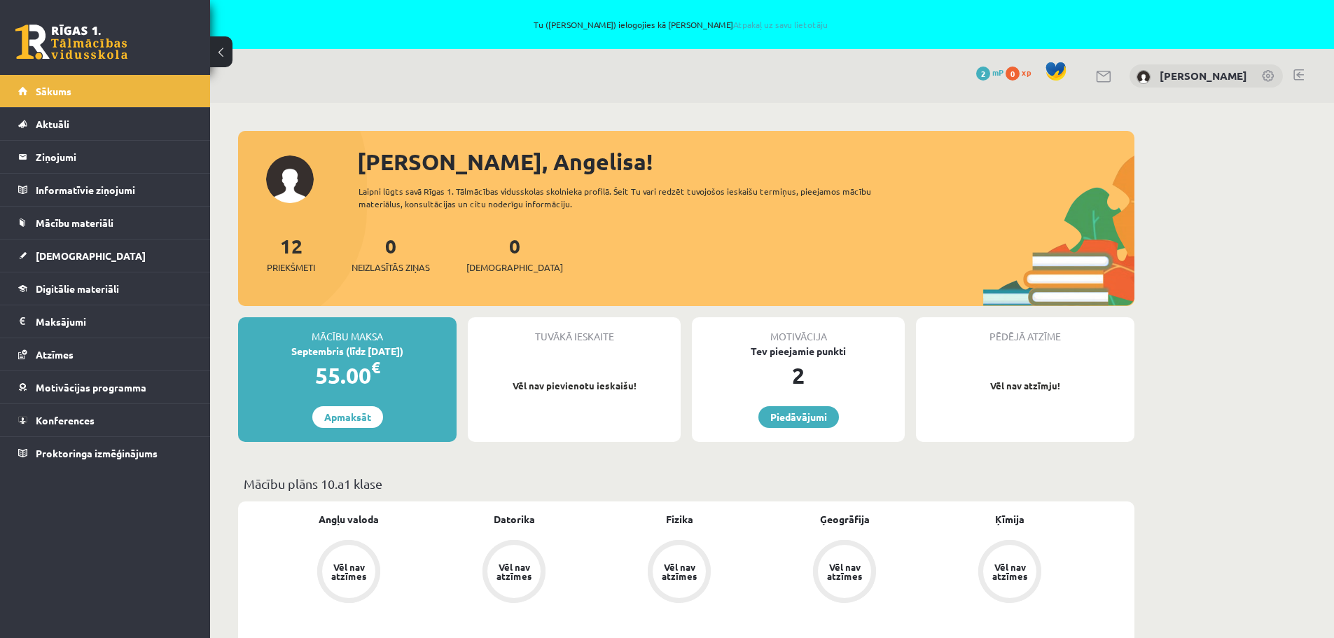  What do you see at coordinates (574, 330) in the screenshot?
I see `div: Tuvākā ieskaite` at bounding box center [574, 330].